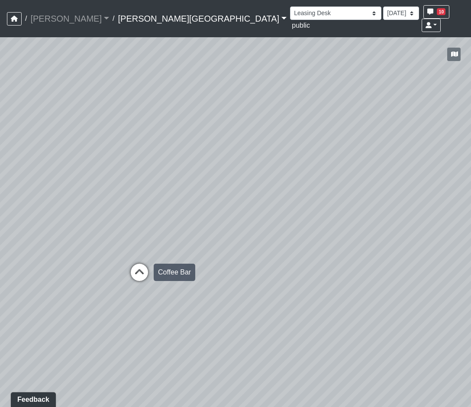  What do you see at coordinates (436, 12) in the screenshot?
I see `button: 10` at bounding box center [436, 12].